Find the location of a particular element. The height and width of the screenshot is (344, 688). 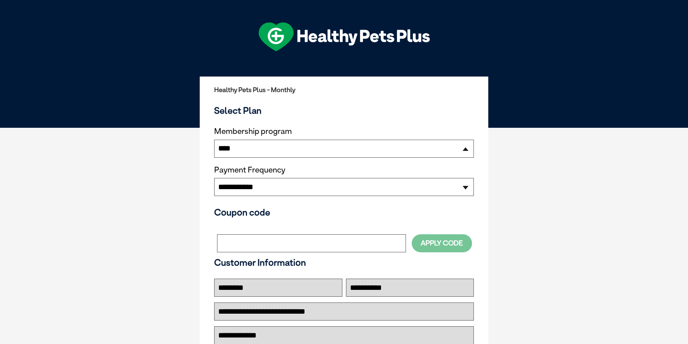

h3: Customer Information is located at coordinates (344, 263).